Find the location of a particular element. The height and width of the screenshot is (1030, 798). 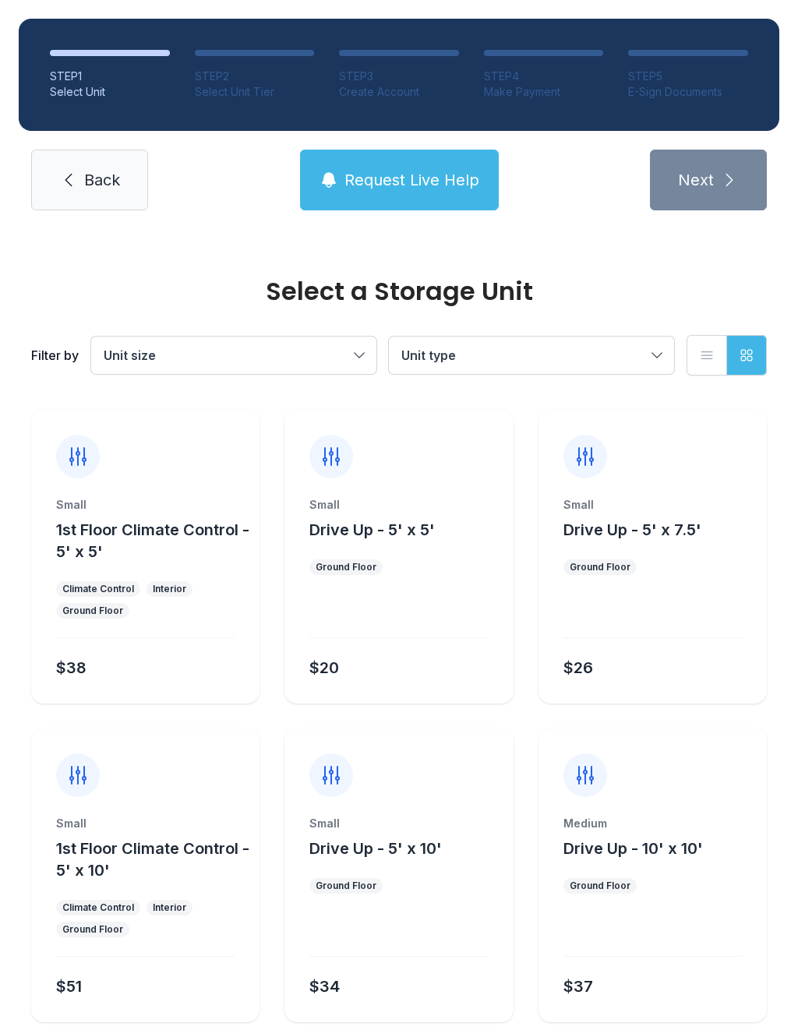

div: Create Account is located at coordinates (399, 92).